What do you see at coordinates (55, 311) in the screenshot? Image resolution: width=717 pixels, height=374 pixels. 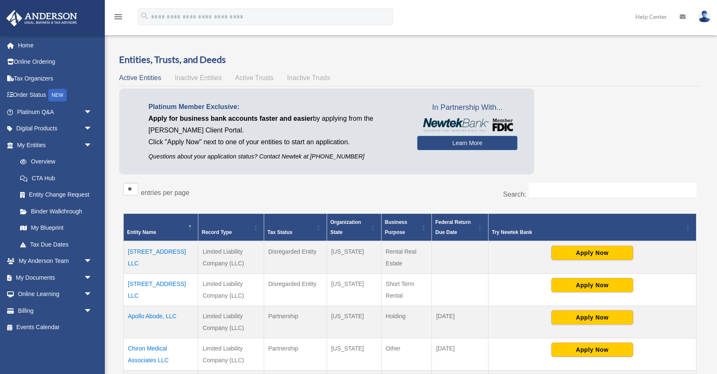 I see `a: Billingarrow_drop_down` at bounding box center [55, 311].